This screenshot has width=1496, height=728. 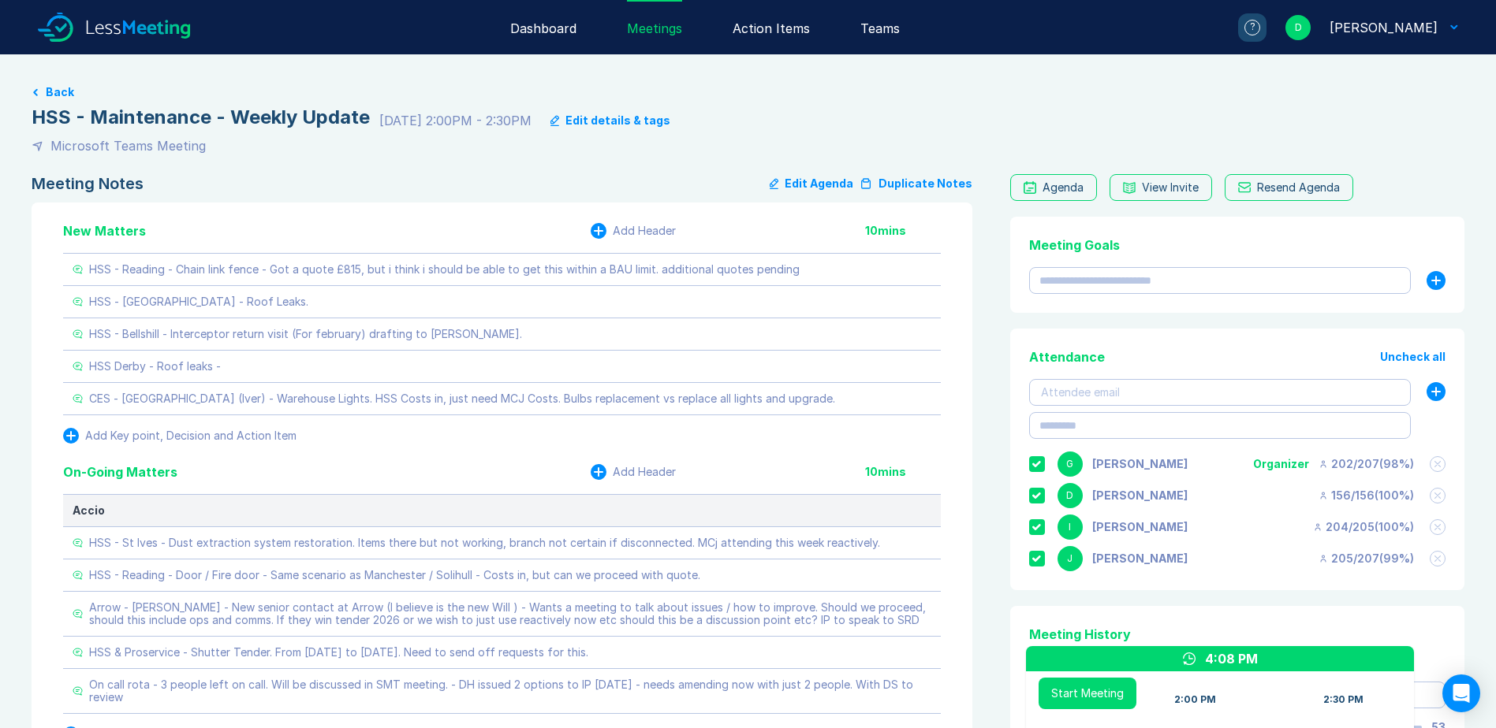 What do you see at coordinates (120, 472) in the screenshot?
I see `div: On-Going Matters` at bounding box center [120, 472].